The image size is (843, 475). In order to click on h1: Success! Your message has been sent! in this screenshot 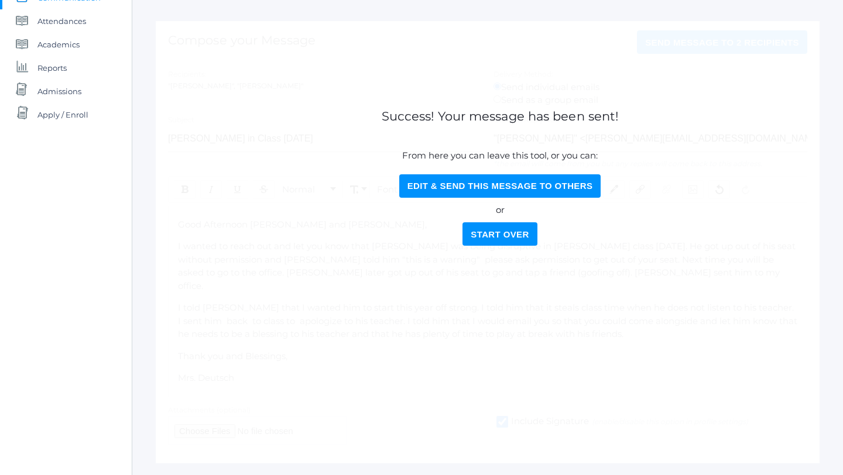, I will do `click(500, 116)`.